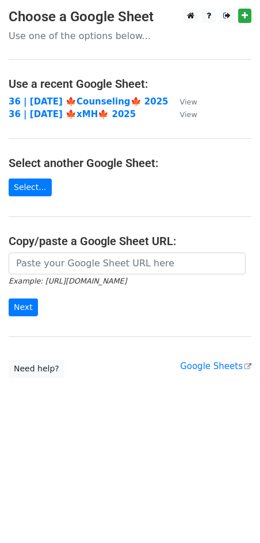 The width and height of the screenshot is (260, 543). What do you see at coordinates (23, 307) in the screenshot?
I see `input: Next` at bounding box center [23, 307].